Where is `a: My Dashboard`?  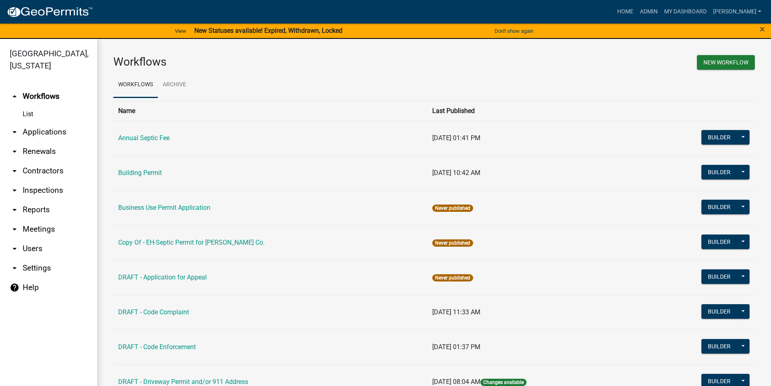
a: My Dashboard is located at coordinates (685, 12).